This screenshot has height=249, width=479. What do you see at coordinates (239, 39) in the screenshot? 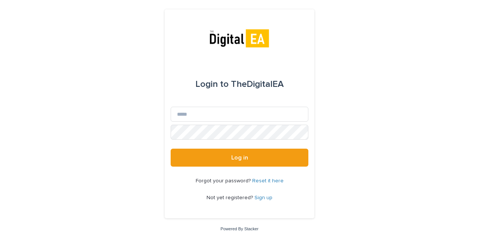
I see `img: mpnAKsivTWiDOsumdcjk` at bounding box center [239, 39].